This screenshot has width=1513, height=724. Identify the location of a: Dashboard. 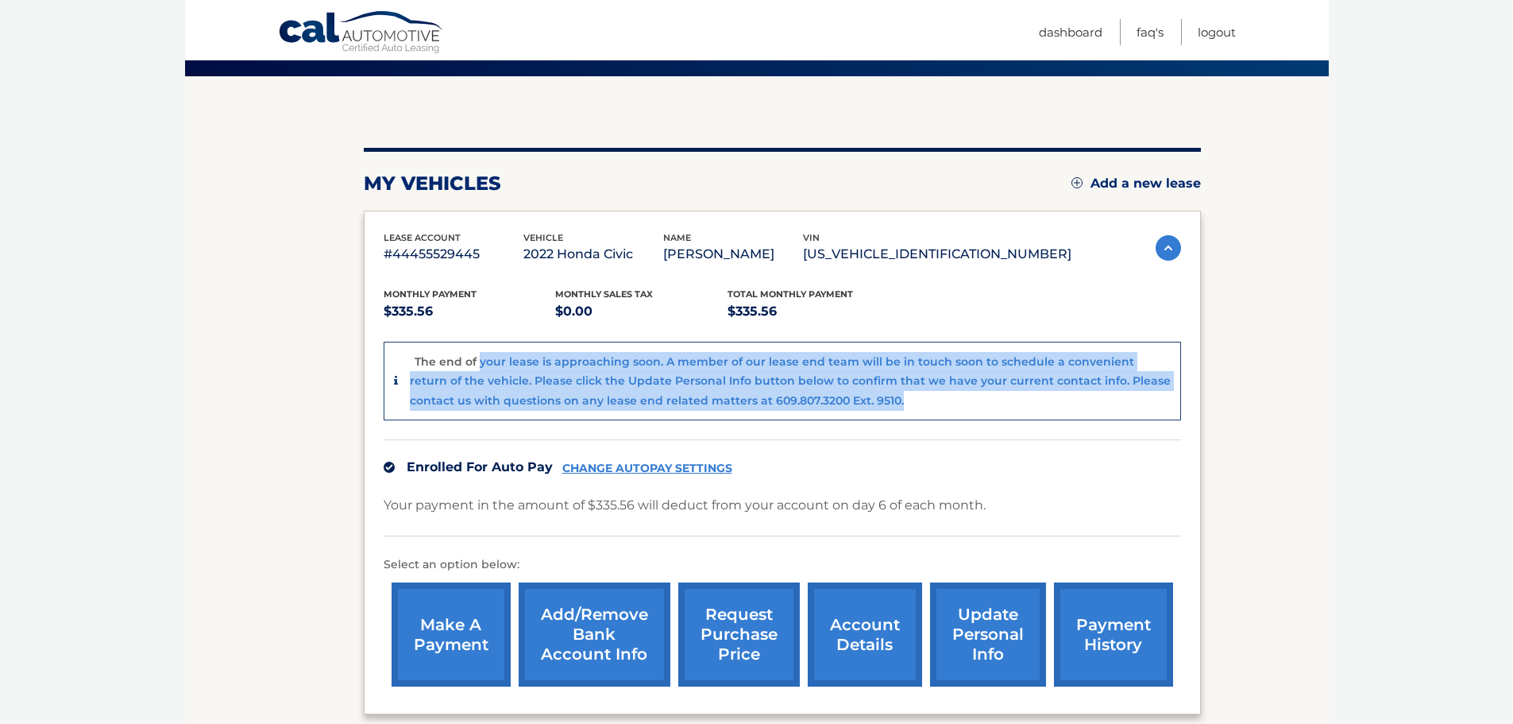
(1071, 32).